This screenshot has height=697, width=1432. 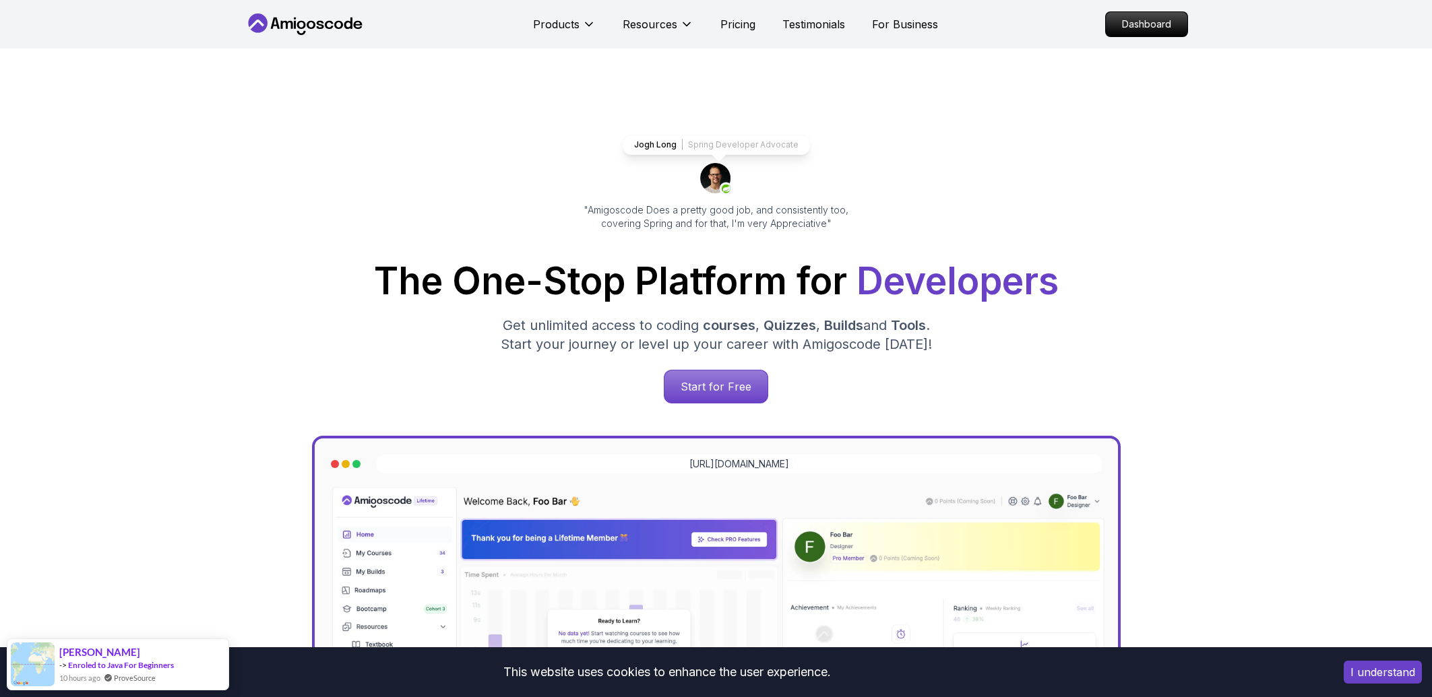 I want to click on button: Accept cookies, so click(x=1383, y=672).